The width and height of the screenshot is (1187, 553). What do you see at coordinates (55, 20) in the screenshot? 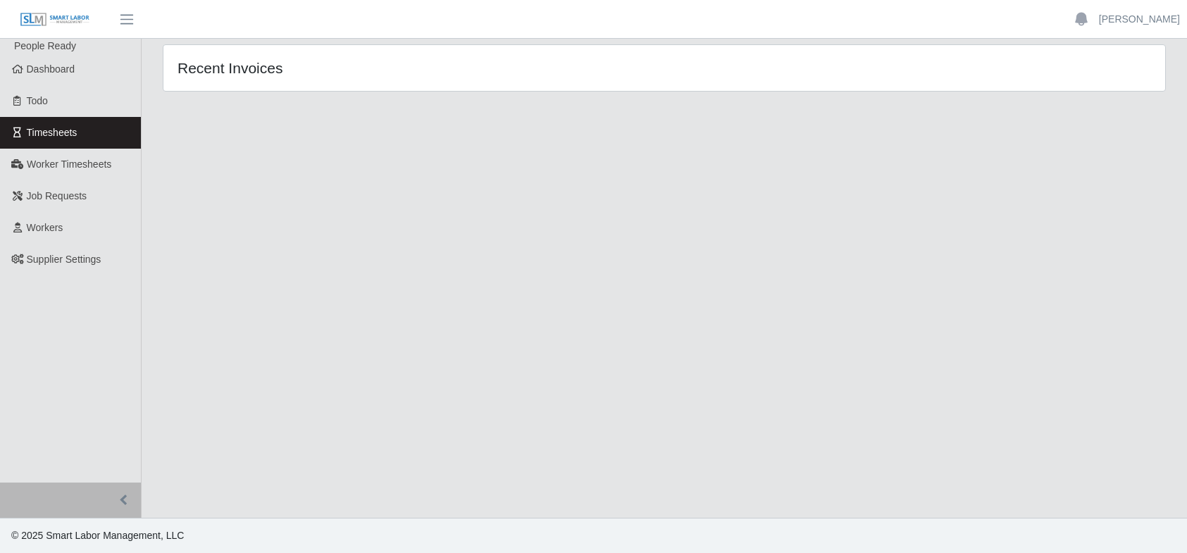
I see `img: SLM Logo` at bounding box center [55, 20].